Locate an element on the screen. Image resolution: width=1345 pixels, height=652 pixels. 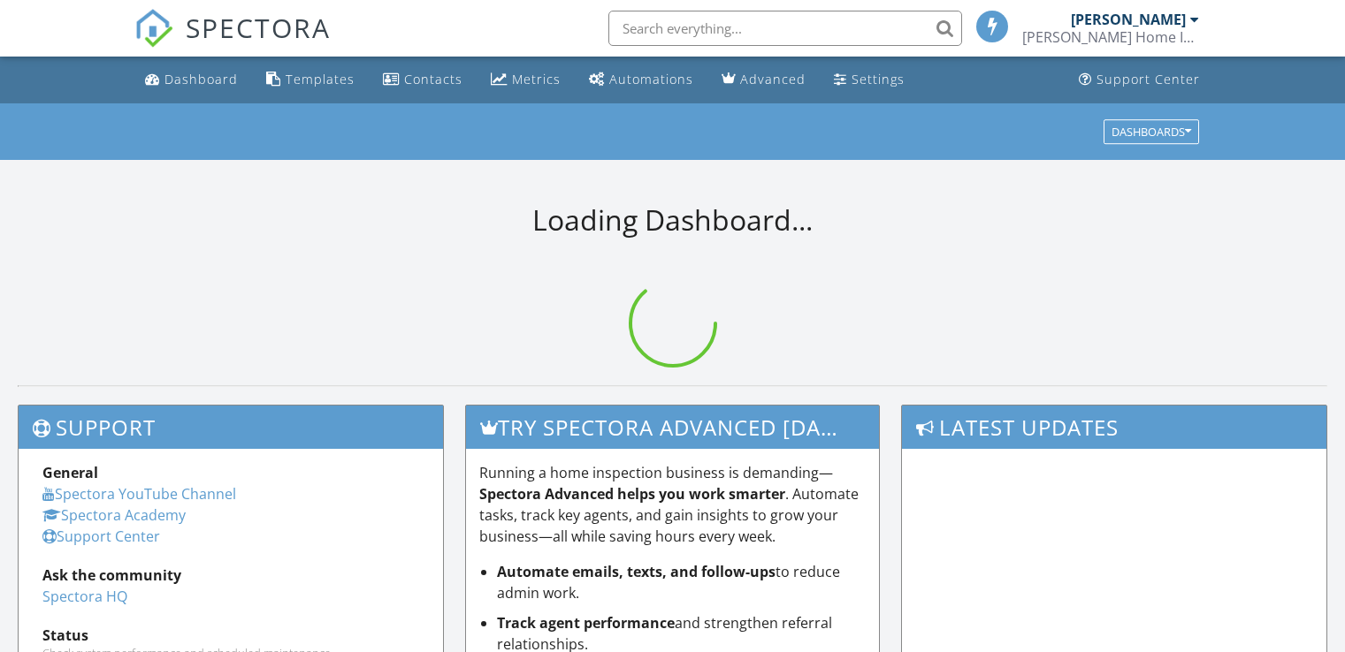
p: Running a home inspection business is demanding— . Automate tasks, track key agents, and gain ins... is located at coordinates (673, 505).